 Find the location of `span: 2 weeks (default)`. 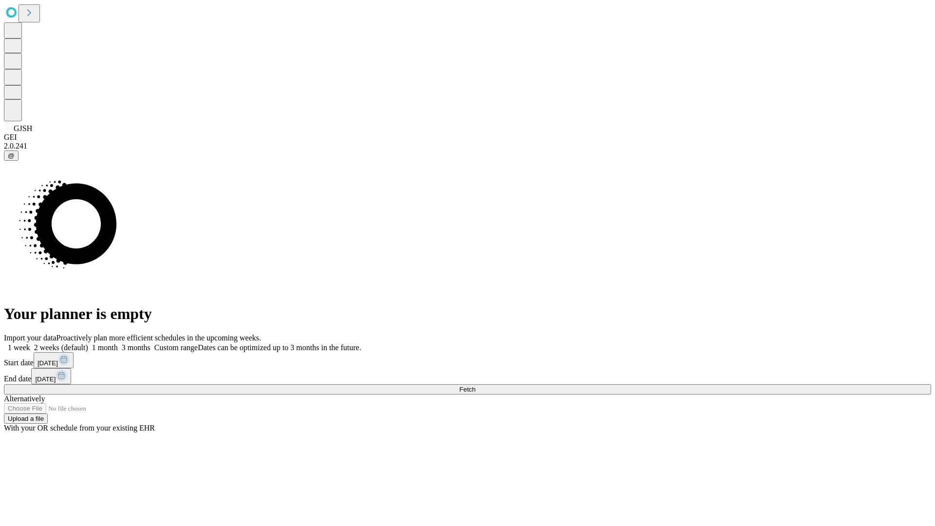

span: 2 weeks (default) is located at coordinates (61, 347).